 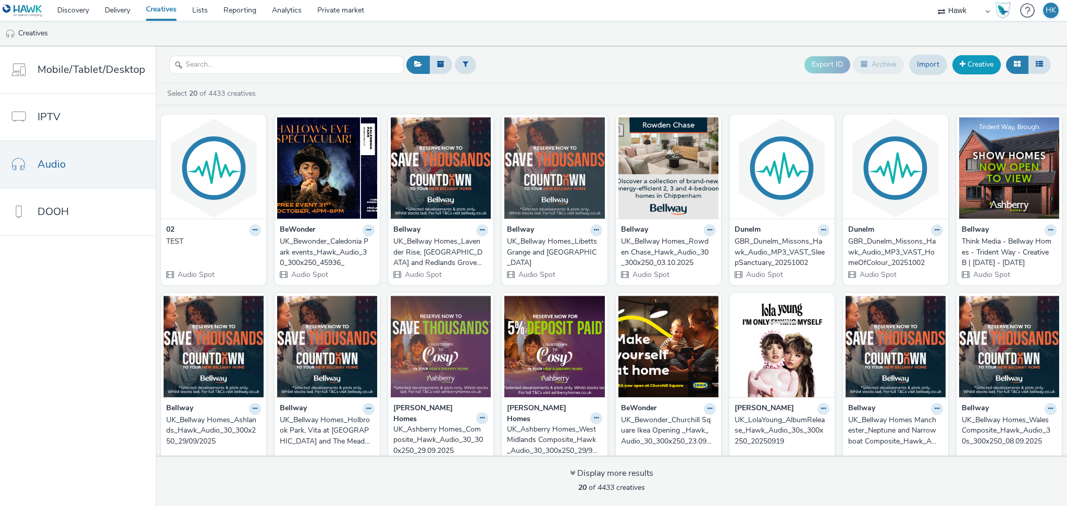 I want to click on img: Think Media - Bellway Homes - Trident Way - Creative B | 27.09.2025 - 26.10.2025 visual, so click(x=1009, y=168).